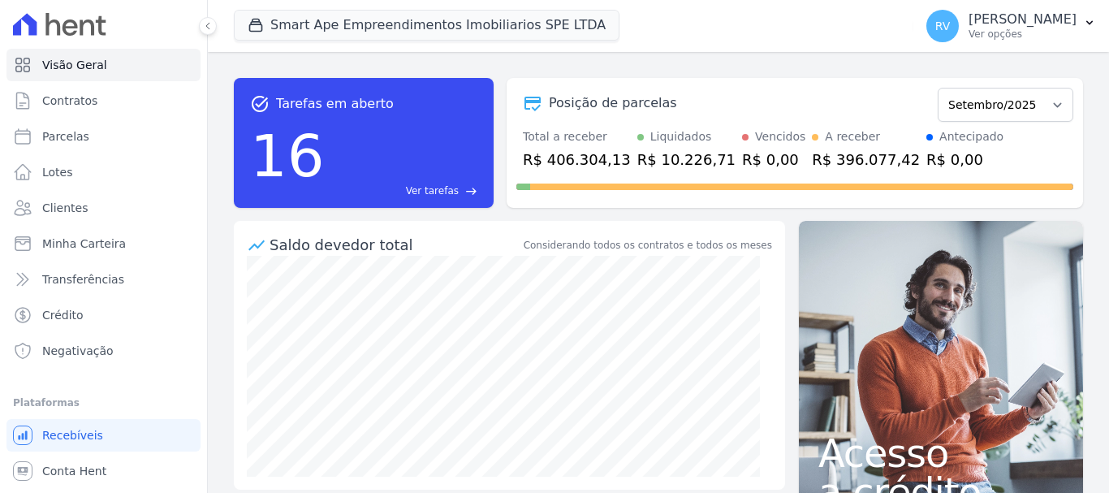 The image size is (1109, 493). I want to click on a: Clientes, so click(103, 208).